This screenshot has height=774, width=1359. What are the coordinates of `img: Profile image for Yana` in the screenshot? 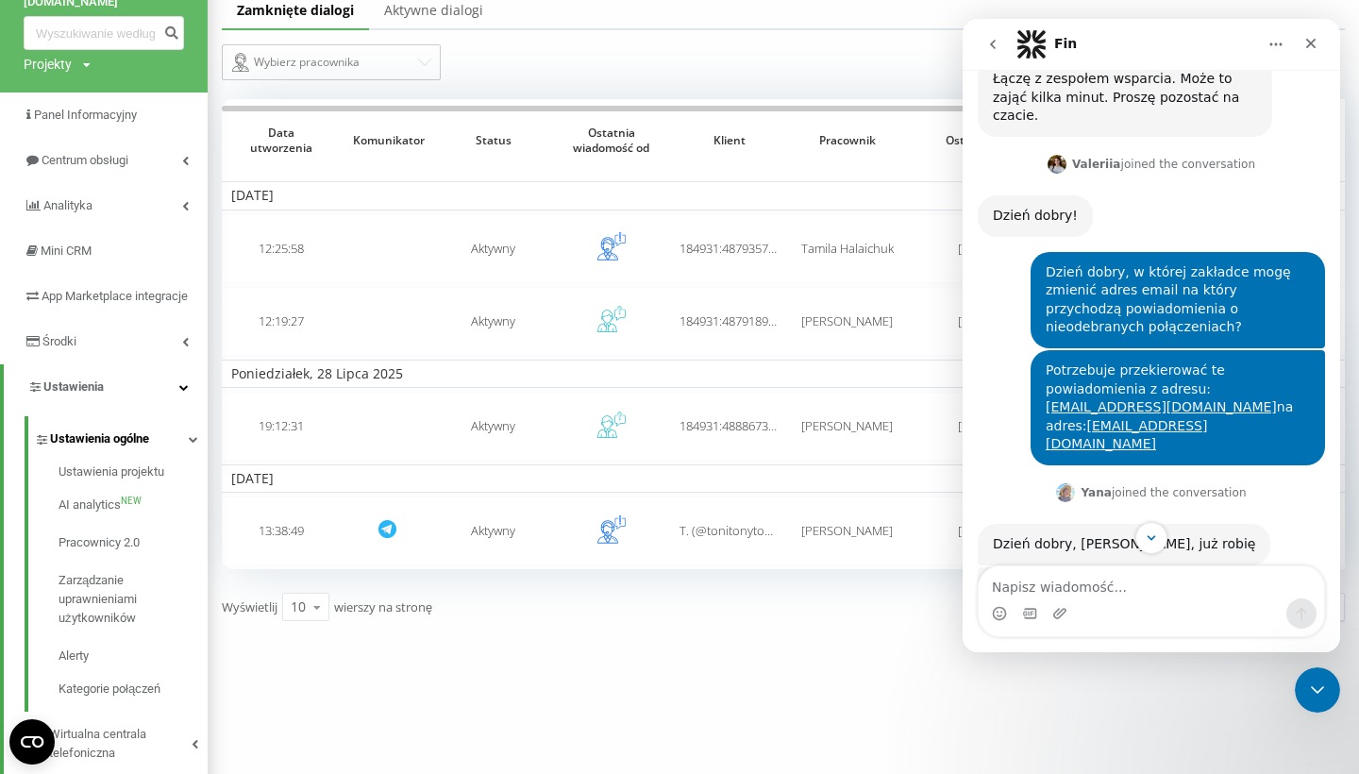 It's located at (103, 474).